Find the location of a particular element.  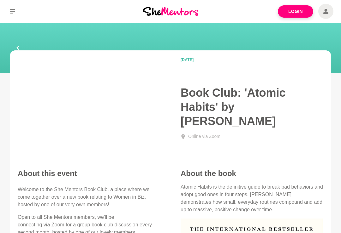

p: Atomic Habits is the definitive guide to break bad behaviors and adopt good ones in four steps. [... is located at coordinates (252, 199).